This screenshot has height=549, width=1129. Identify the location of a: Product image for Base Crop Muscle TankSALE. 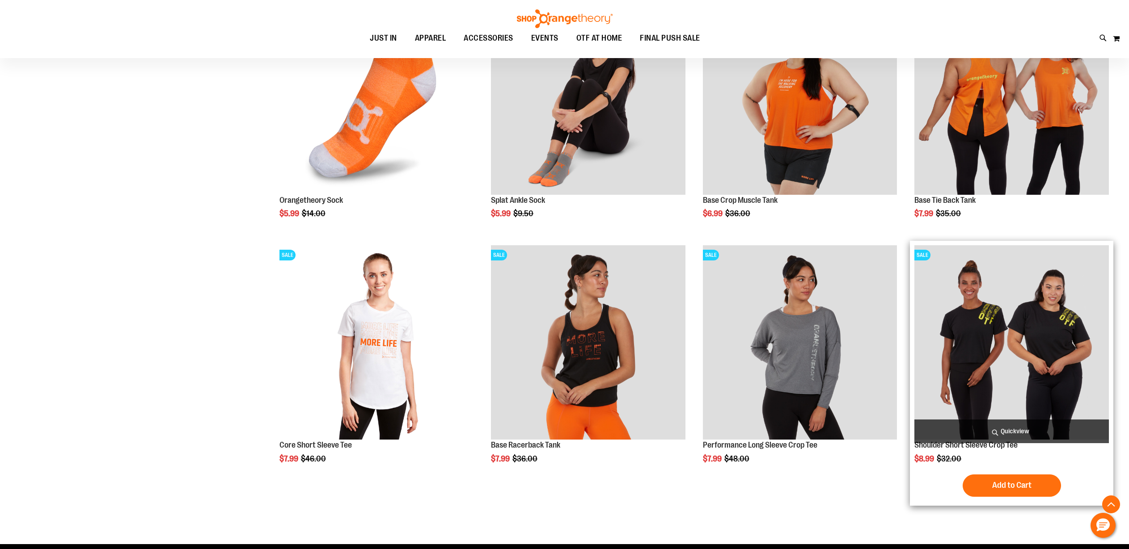
(800, 98).